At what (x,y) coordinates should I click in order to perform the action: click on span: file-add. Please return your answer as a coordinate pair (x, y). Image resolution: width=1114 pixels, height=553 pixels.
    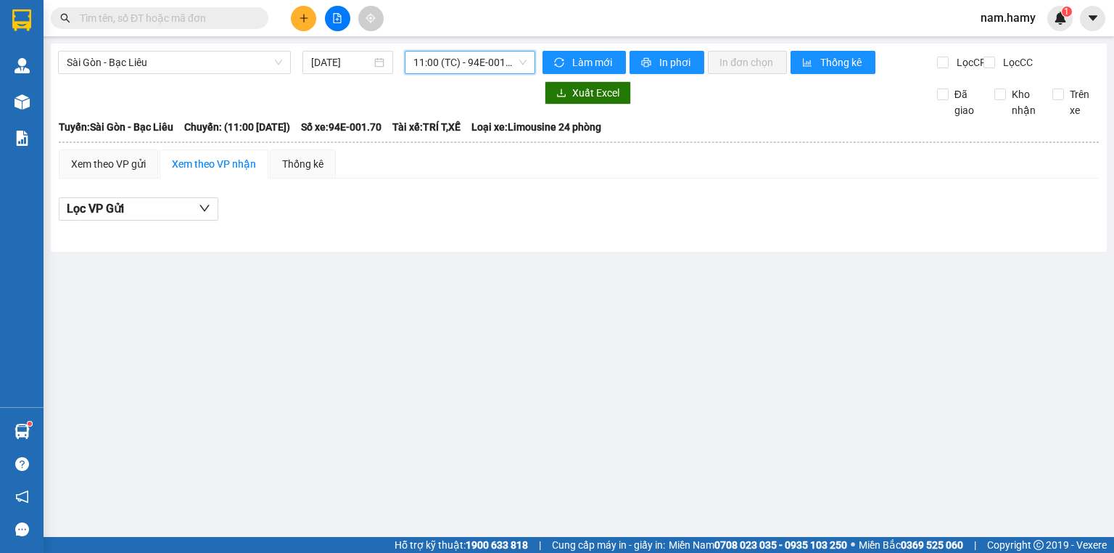
    Looking at the image, I should click on (337, 18).